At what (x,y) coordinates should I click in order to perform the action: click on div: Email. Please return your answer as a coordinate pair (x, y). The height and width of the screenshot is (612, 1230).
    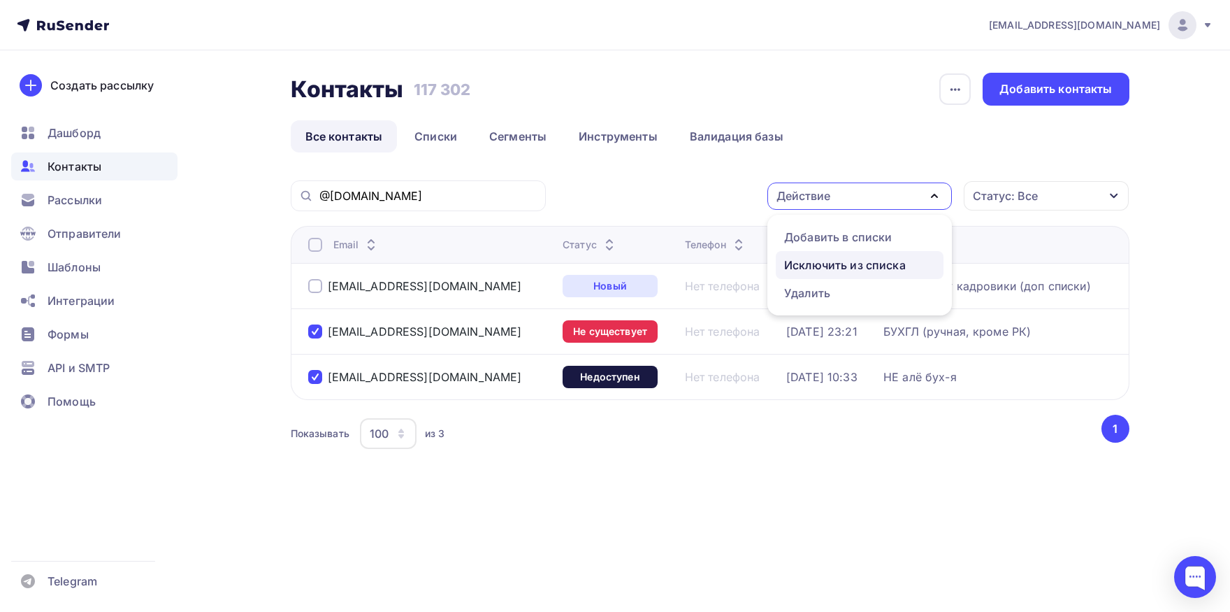
    Looking at the image, I should click on (356, 245).